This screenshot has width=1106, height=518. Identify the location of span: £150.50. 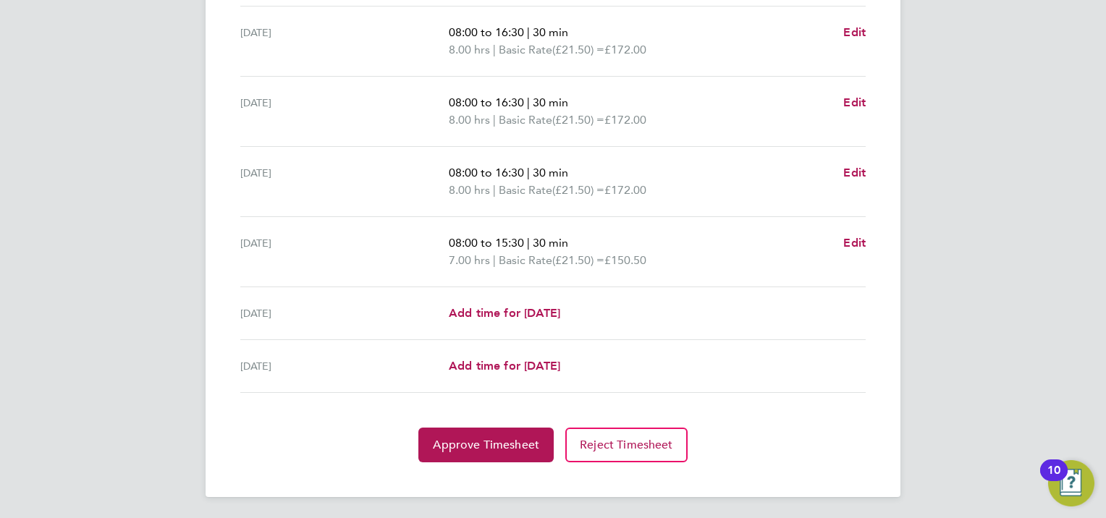
(625, 260).